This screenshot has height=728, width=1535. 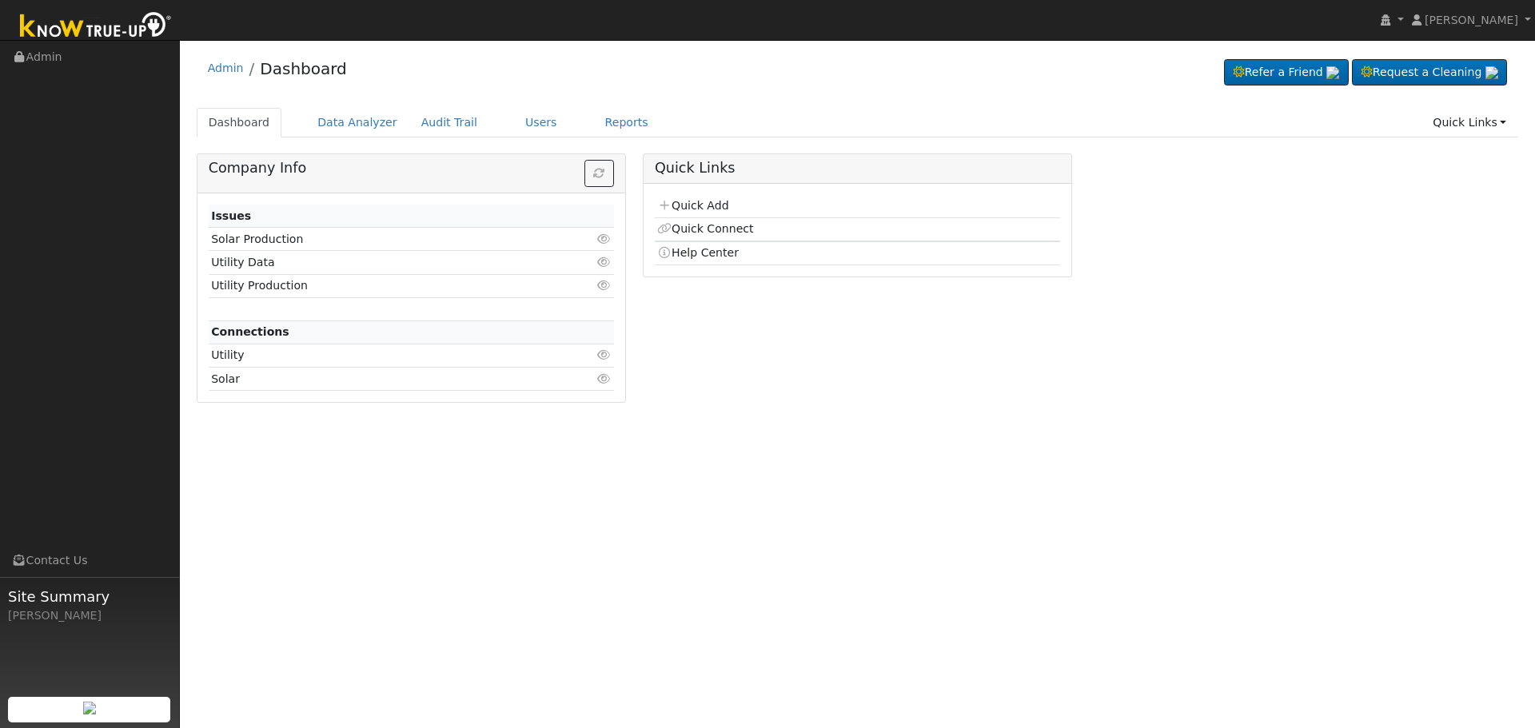 I want to click on h5: Company Info, so click(x=411, y=168).